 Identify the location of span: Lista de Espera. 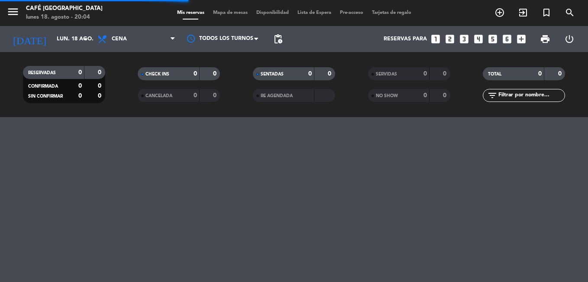
(314, 13).